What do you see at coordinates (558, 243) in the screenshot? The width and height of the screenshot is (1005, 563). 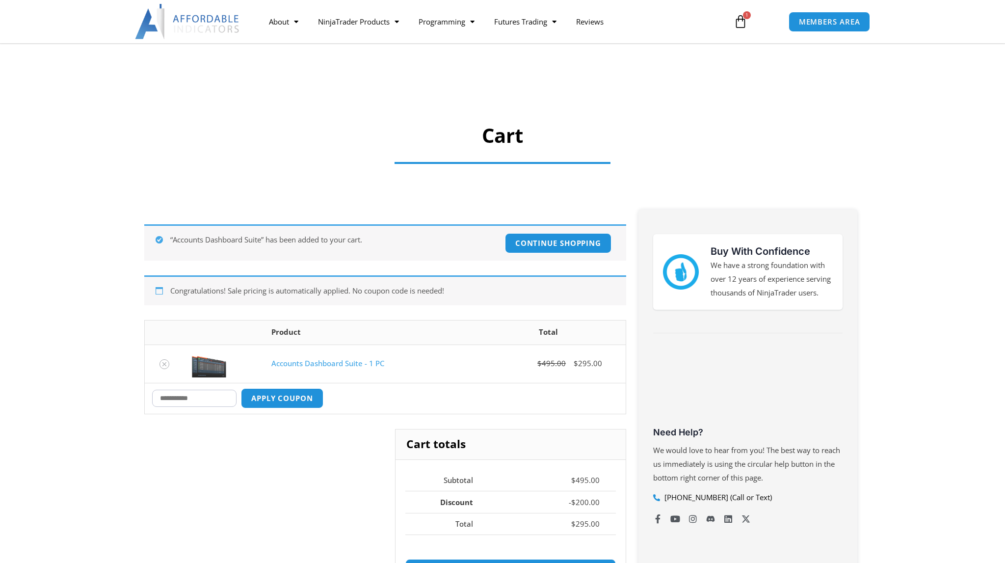 I see `a: Continue shopping` at bounding box center [558, 243].